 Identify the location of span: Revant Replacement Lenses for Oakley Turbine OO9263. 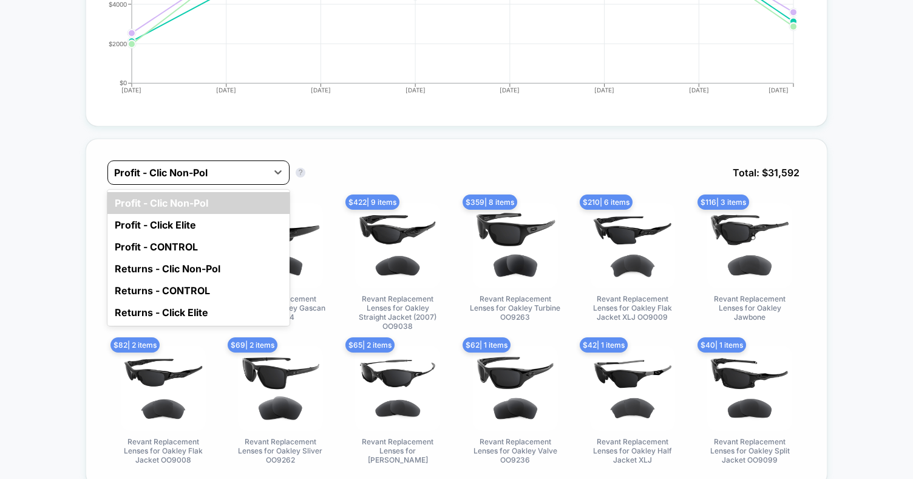
(516, 307).